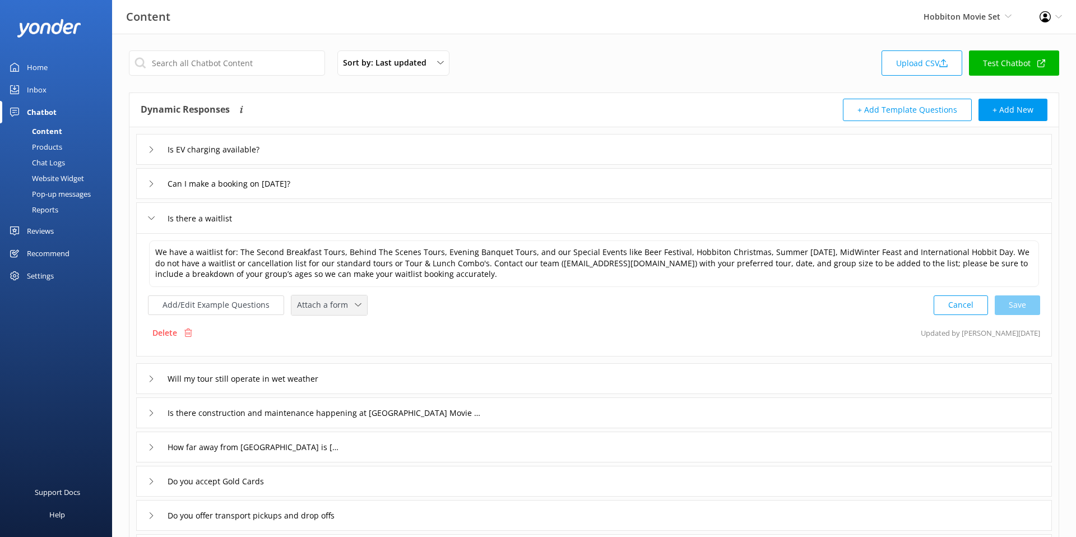 The height and width of the screenshot is (537, 1076). Describe the element at coordinates (227, 63) in the screenshot. I see `input: Search all Chatbot Content` at that location.